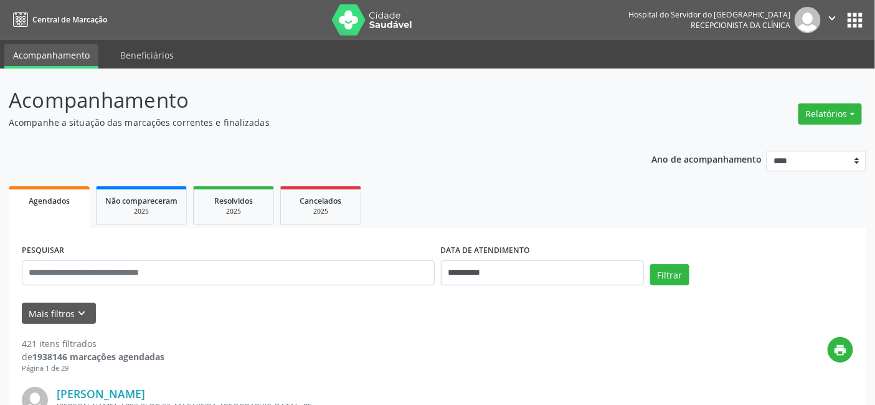  Describe the element at coordinates (93, 368) in the screenshot. I see `div: Página 1 de 29` at that location.